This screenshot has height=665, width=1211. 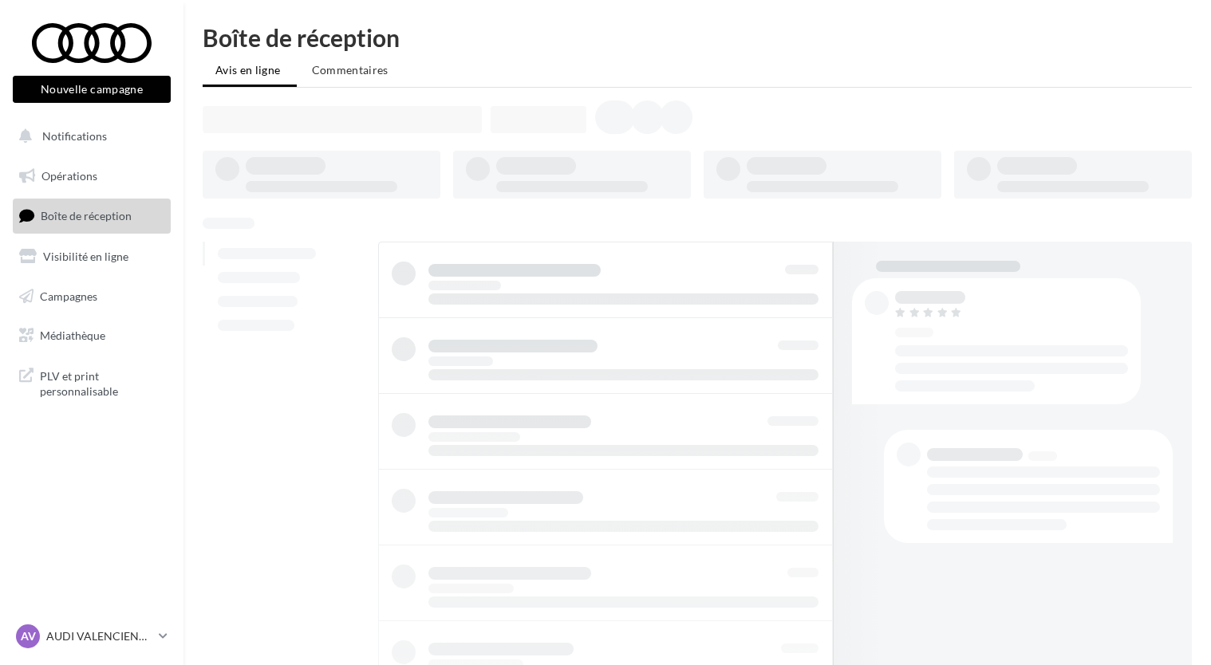 I want to click on a: Boîte de réception, so click(x=92, y=215).